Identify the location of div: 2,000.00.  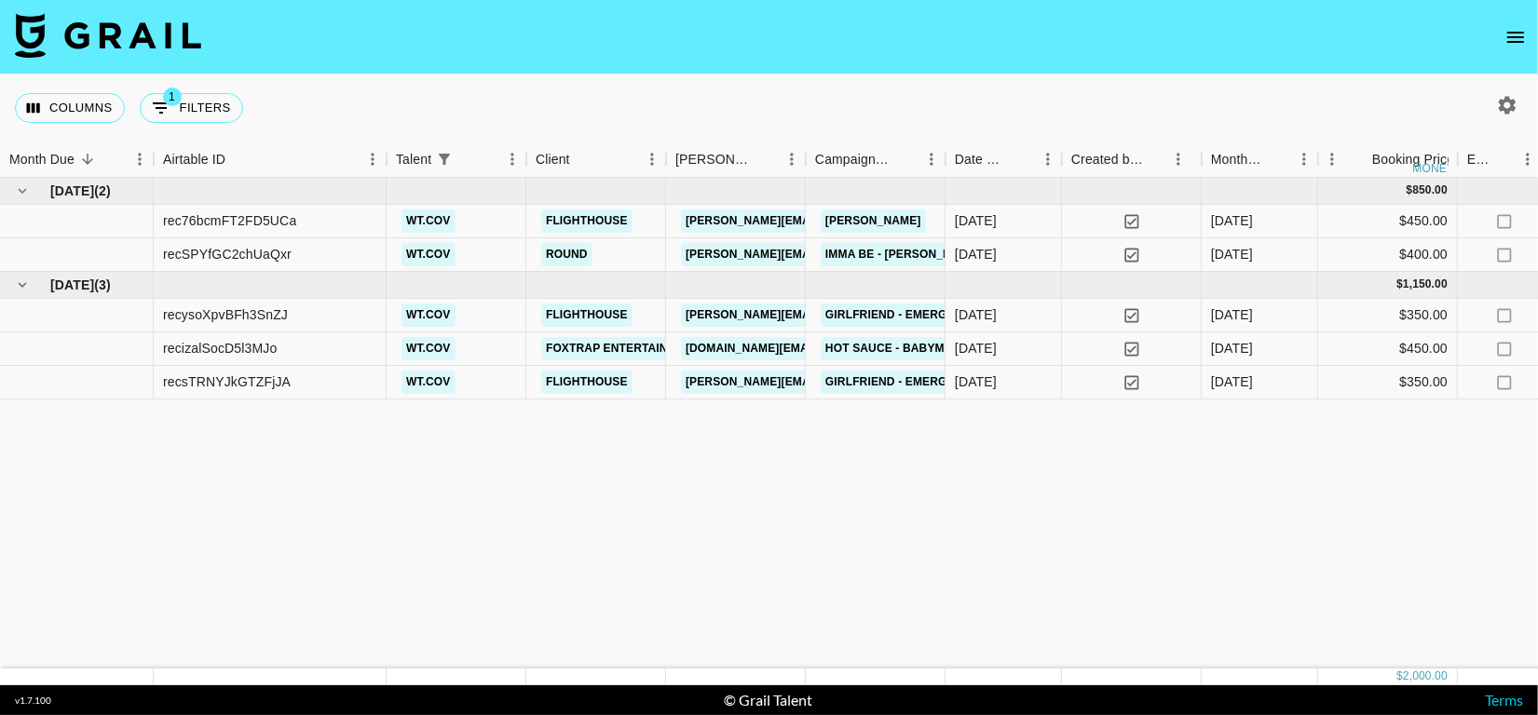
(1425, 676).